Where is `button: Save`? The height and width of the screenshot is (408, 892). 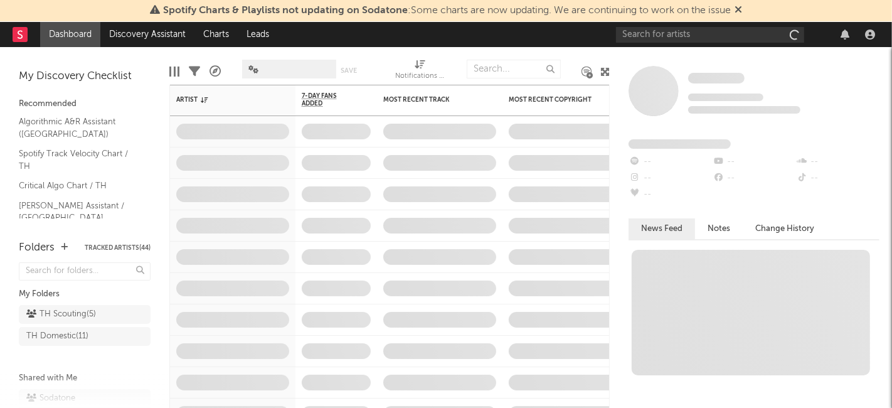
button: Save is located at coordinates (349, 70).